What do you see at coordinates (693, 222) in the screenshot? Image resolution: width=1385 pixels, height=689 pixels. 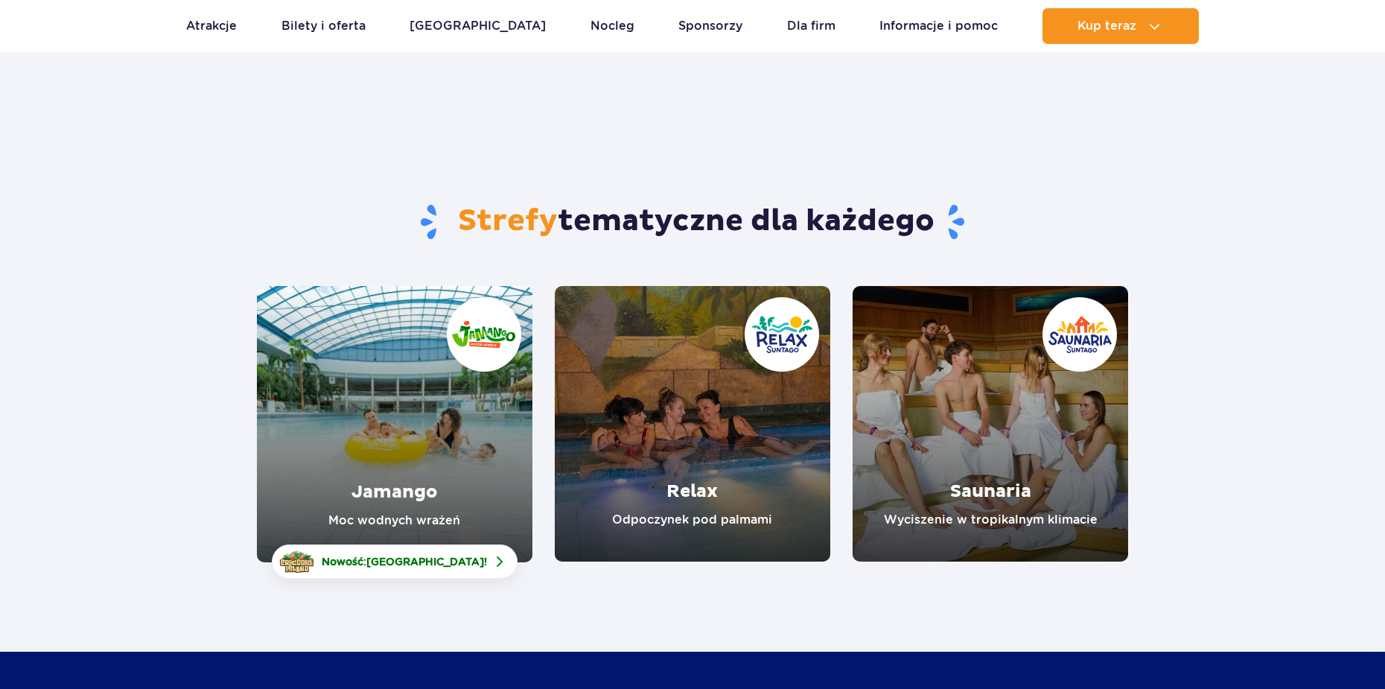 I see `h1: tematyczne dla każdego` at bounding box center [693, 222].